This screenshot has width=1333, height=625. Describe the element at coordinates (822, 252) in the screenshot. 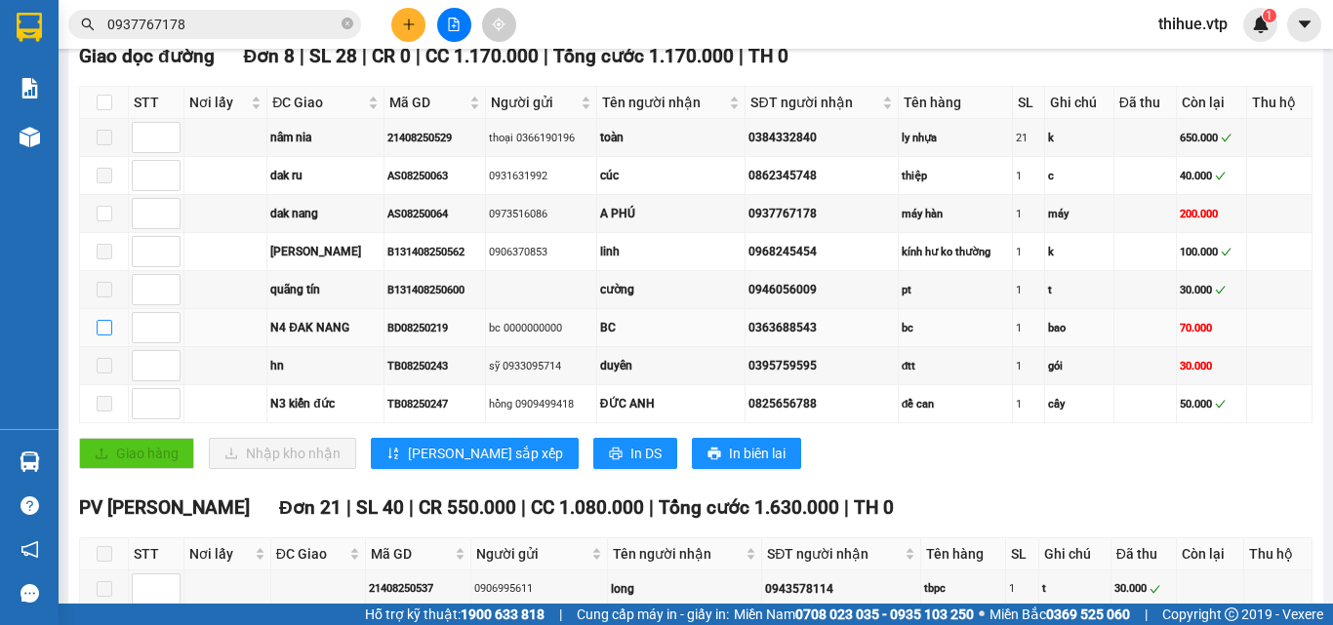

I see `td: 0968245454` at that location.